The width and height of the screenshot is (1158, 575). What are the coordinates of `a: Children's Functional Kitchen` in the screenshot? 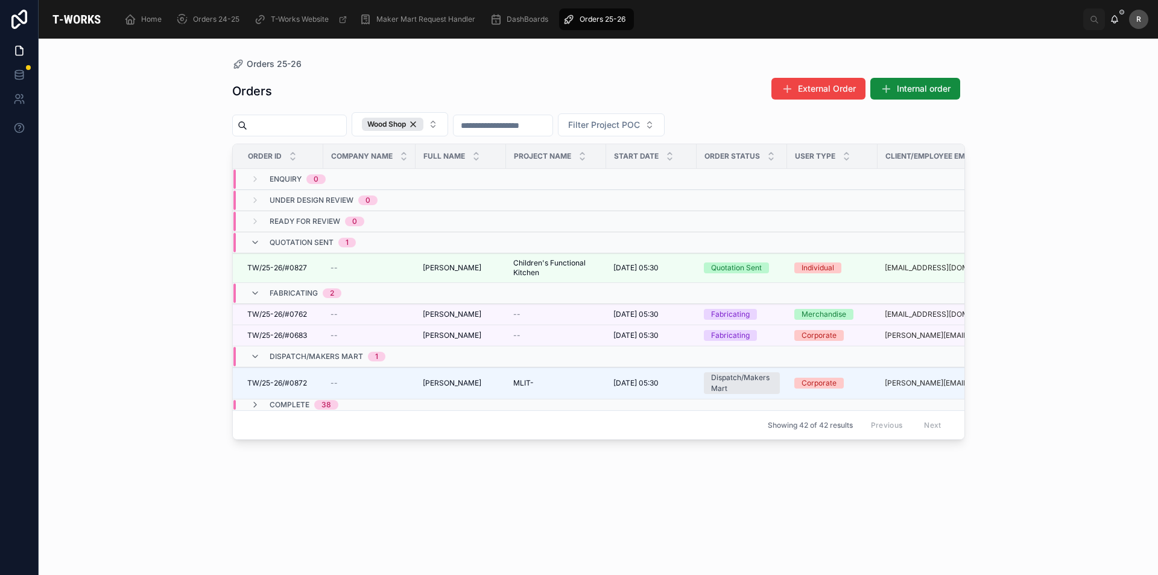 It's located at (556, 268).